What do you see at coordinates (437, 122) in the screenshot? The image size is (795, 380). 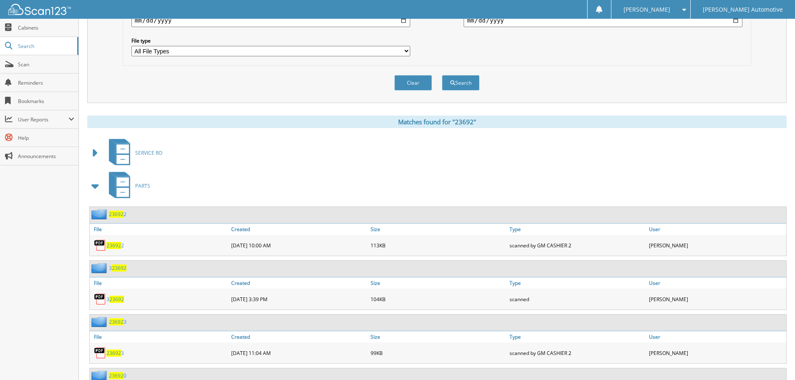 I see `div: Matches found for "23692"` at bounding box center [437, 122].